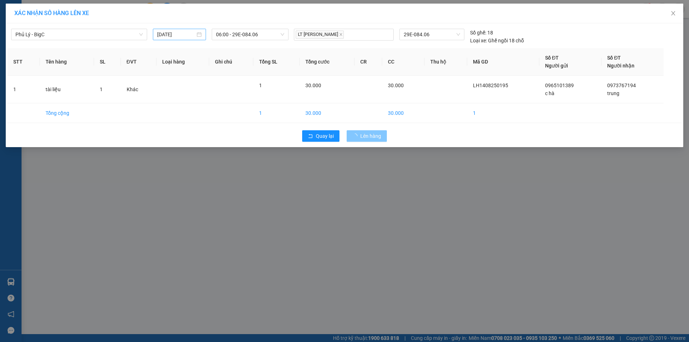 The width and height of the screenshot is (689, 342). Describe the element at coordinates (42, 17) in the screenshot. I see `strong: CÔNG TY TNHH DỊCH VỤ DU LỊCH THỜI ĐẠI` at that location.